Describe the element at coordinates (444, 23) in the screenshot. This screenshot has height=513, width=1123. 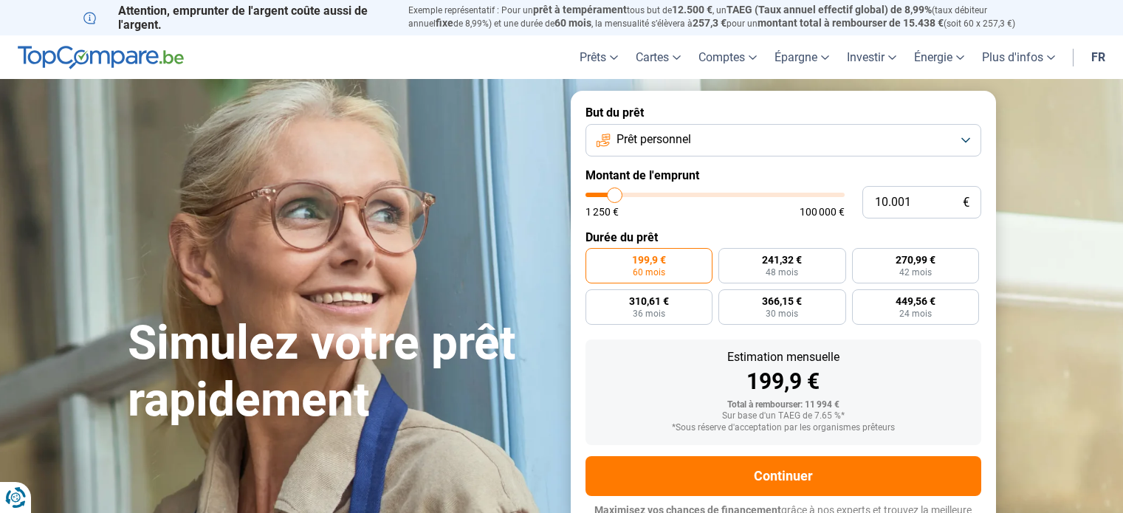
I see `span: fixe` at that location.